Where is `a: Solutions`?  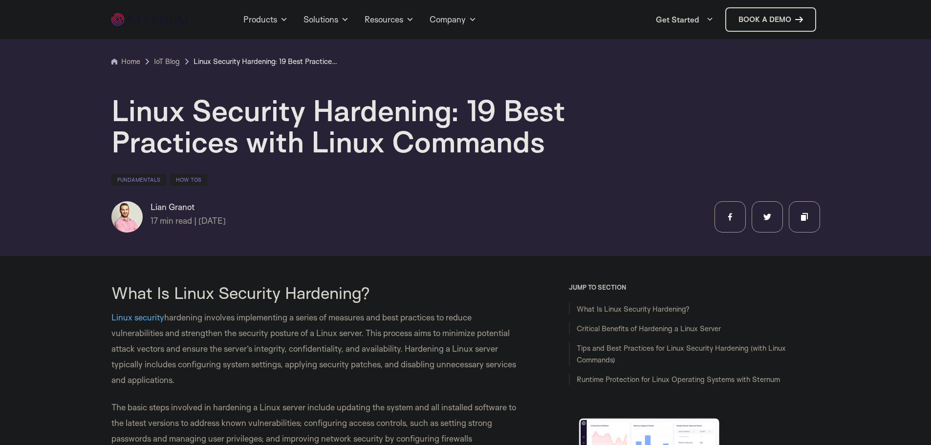
a: Solutions is located at coordinates (326, 20).